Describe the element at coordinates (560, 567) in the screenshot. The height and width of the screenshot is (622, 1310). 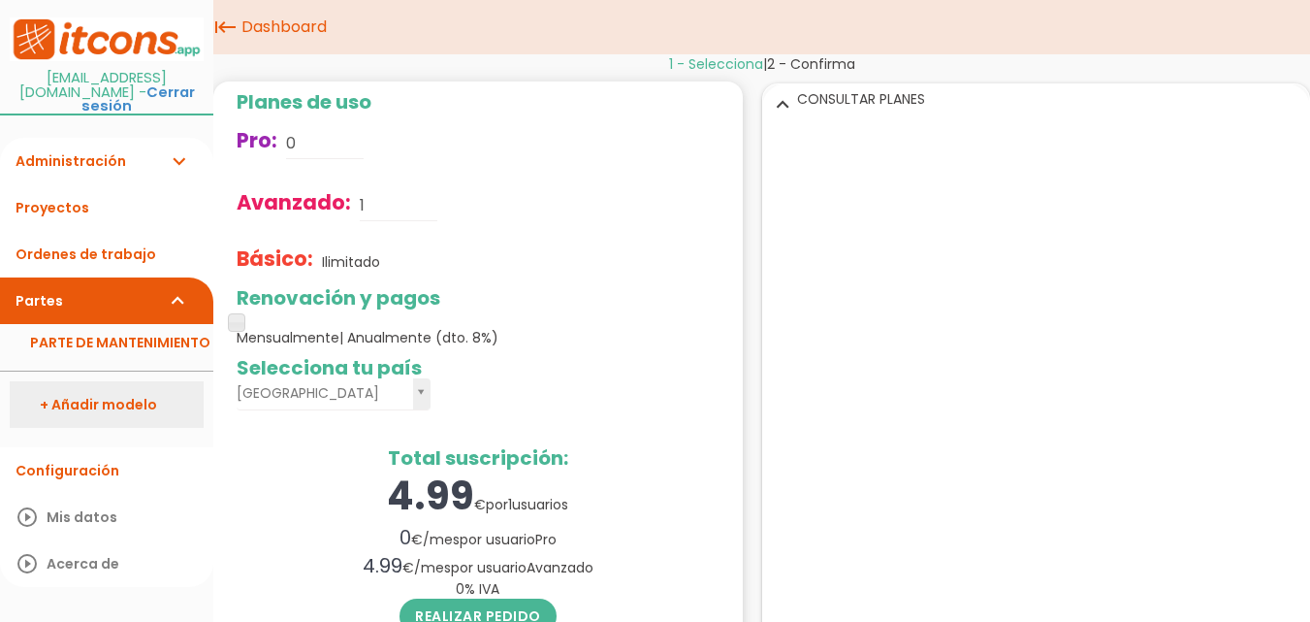
I see `span: Avanzado` at that location.